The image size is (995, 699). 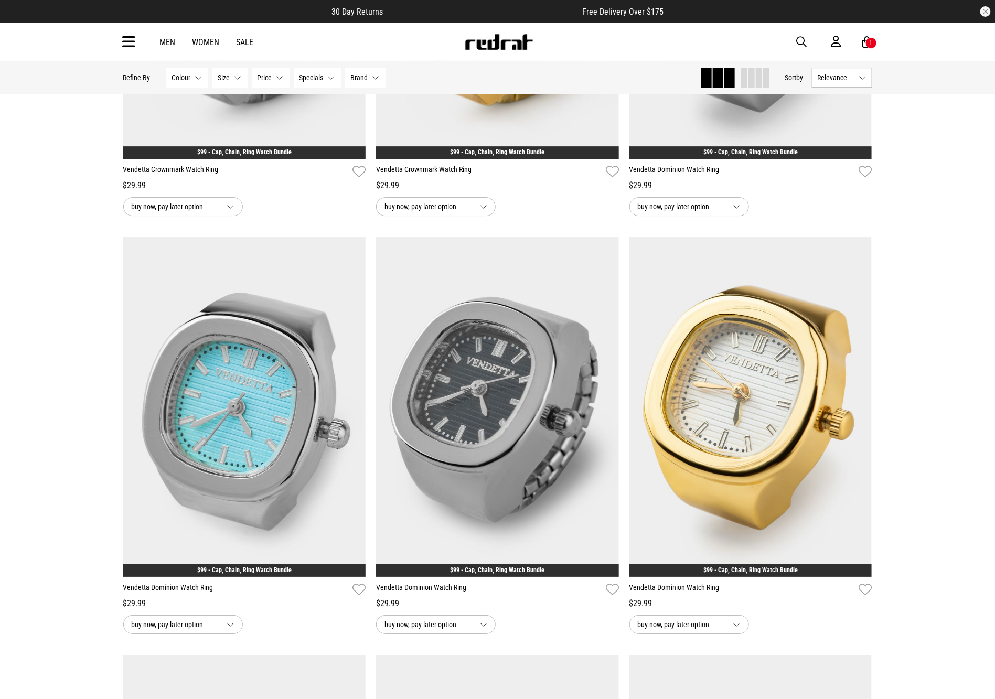 I want to click on a: Women, so click(x=206, y=42).